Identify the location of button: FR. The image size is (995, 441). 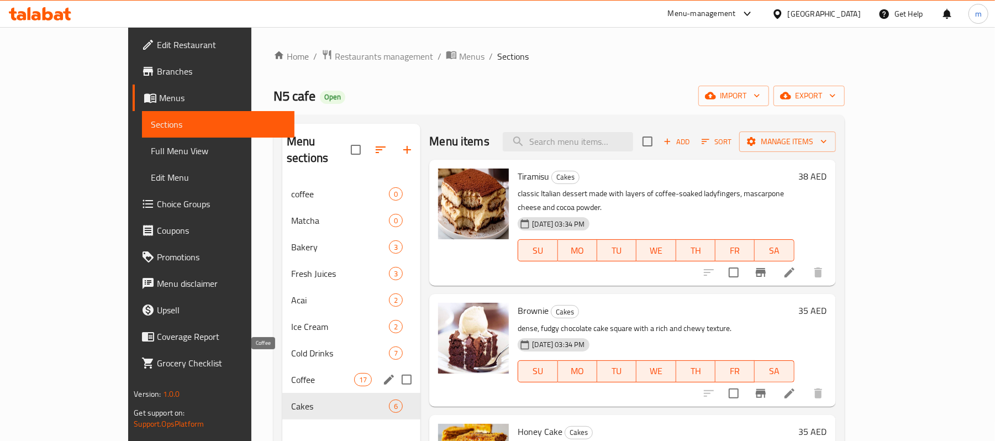
(735, 250).